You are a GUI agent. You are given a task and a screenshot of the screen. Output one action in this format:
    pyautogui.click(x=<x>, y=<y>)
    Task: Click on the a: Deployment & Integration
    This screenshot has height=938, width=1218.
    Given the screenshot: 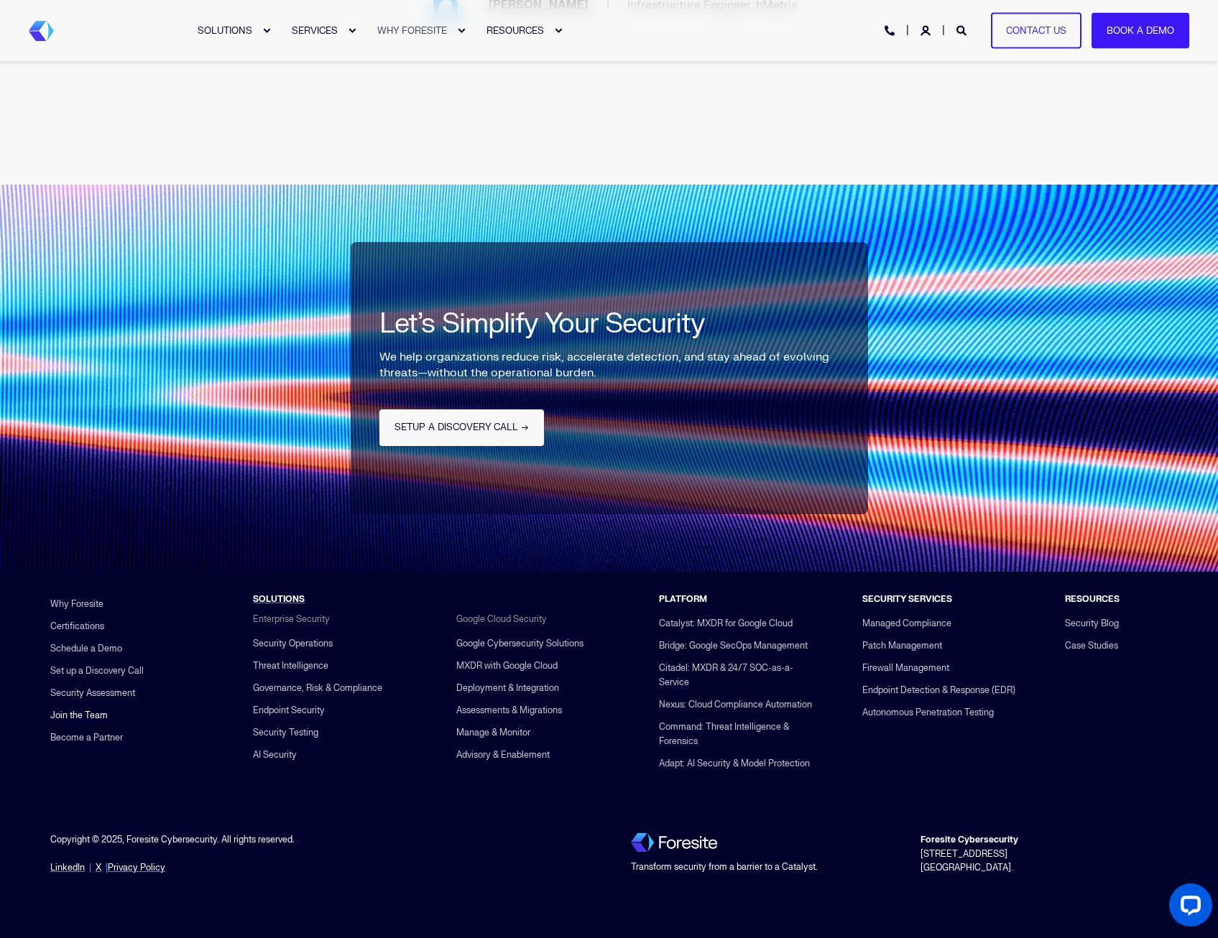 What is the action you would take?
    pyautogui.click(x=507, y=688)
    